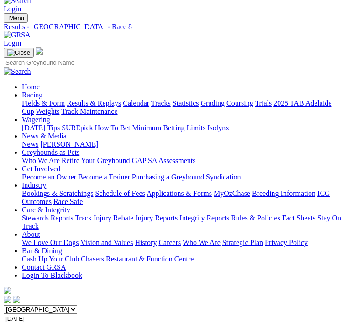 Image resolution: width=347 pixels, height=322 pixels. I want to click on a: Injury Reports, so click(156, 218).